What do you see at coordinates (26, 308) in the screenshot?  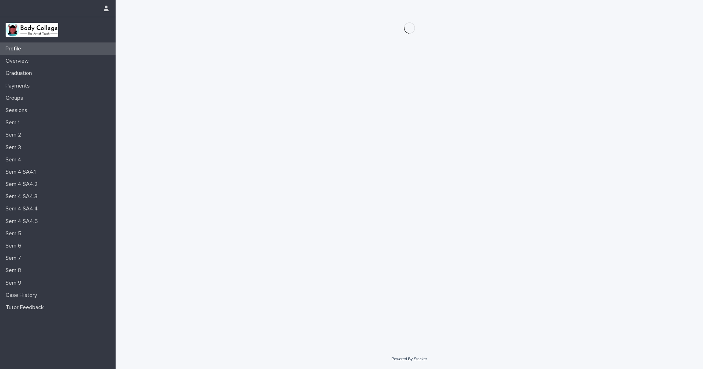 I see `p: Tutor Feedback` at bounding box center [26, 308].